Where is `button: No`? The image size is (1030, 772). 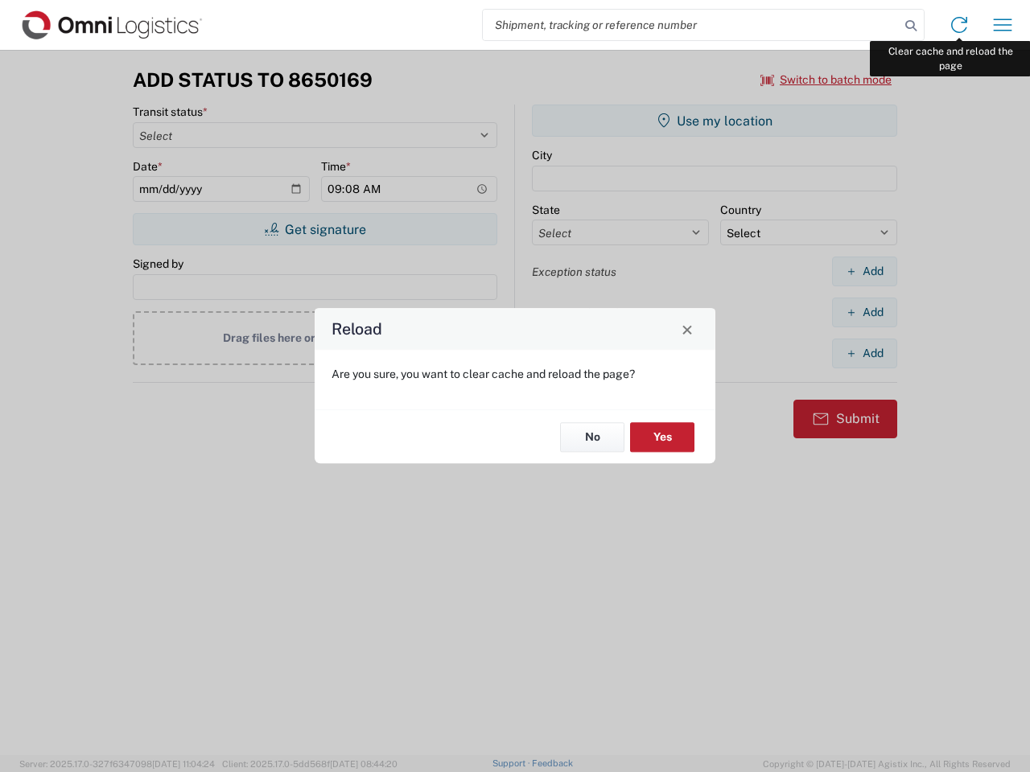
button: No is located at coordinates (592, 437).